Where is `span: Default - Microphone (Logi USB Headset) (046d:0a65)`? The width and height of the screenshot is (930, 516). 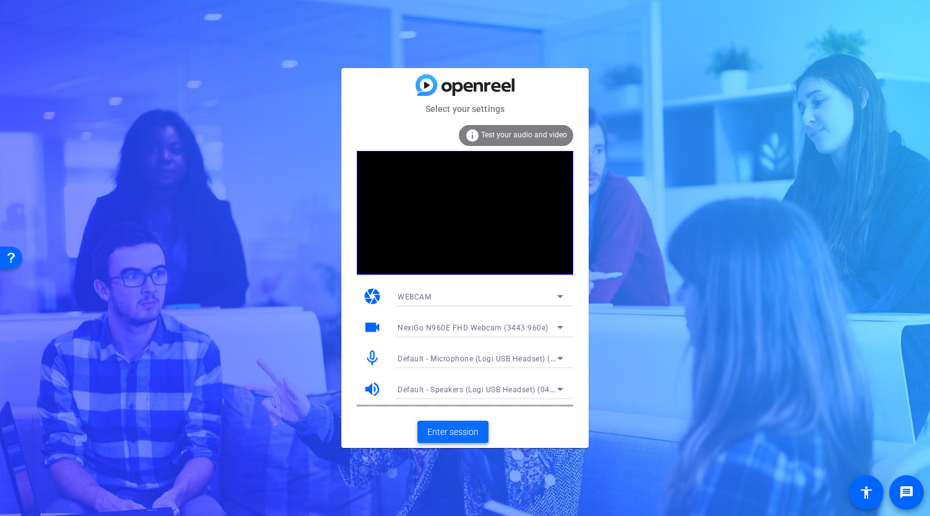
span: Default - Microphone (Logi USB Headset) (046d:0a65) is located at coordinates (495, 358).